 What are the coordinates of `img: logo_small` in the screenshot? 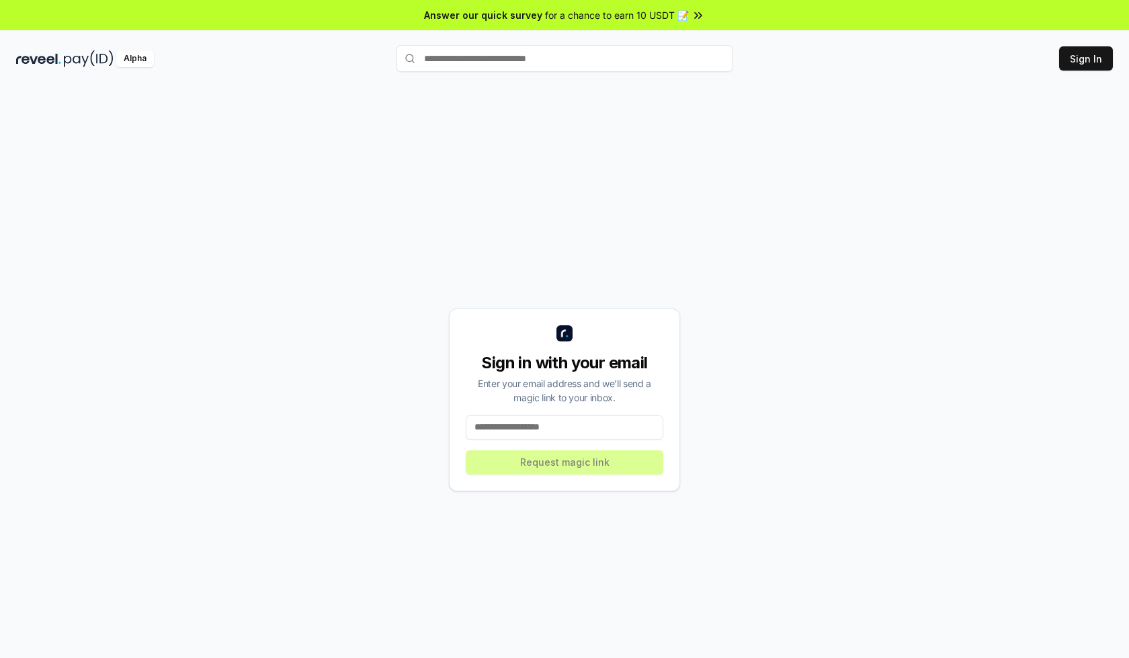 It's located at (565, 333).